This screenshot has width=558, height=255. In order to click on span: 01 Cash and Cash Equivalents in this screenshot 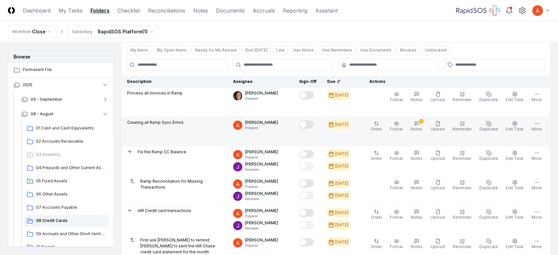, I will do `click(71, 128)`.